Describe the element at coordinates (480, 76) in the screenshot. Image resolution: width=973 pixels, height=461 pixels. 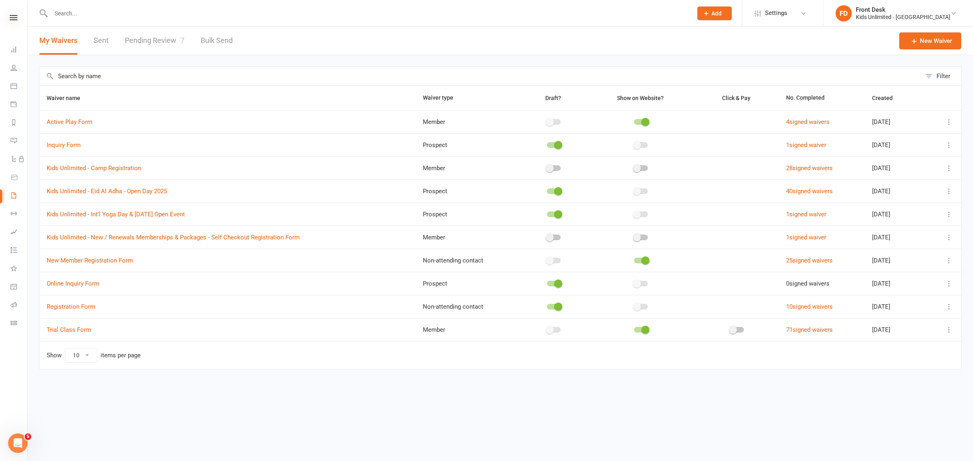
I see `input: Search by name` at that location.